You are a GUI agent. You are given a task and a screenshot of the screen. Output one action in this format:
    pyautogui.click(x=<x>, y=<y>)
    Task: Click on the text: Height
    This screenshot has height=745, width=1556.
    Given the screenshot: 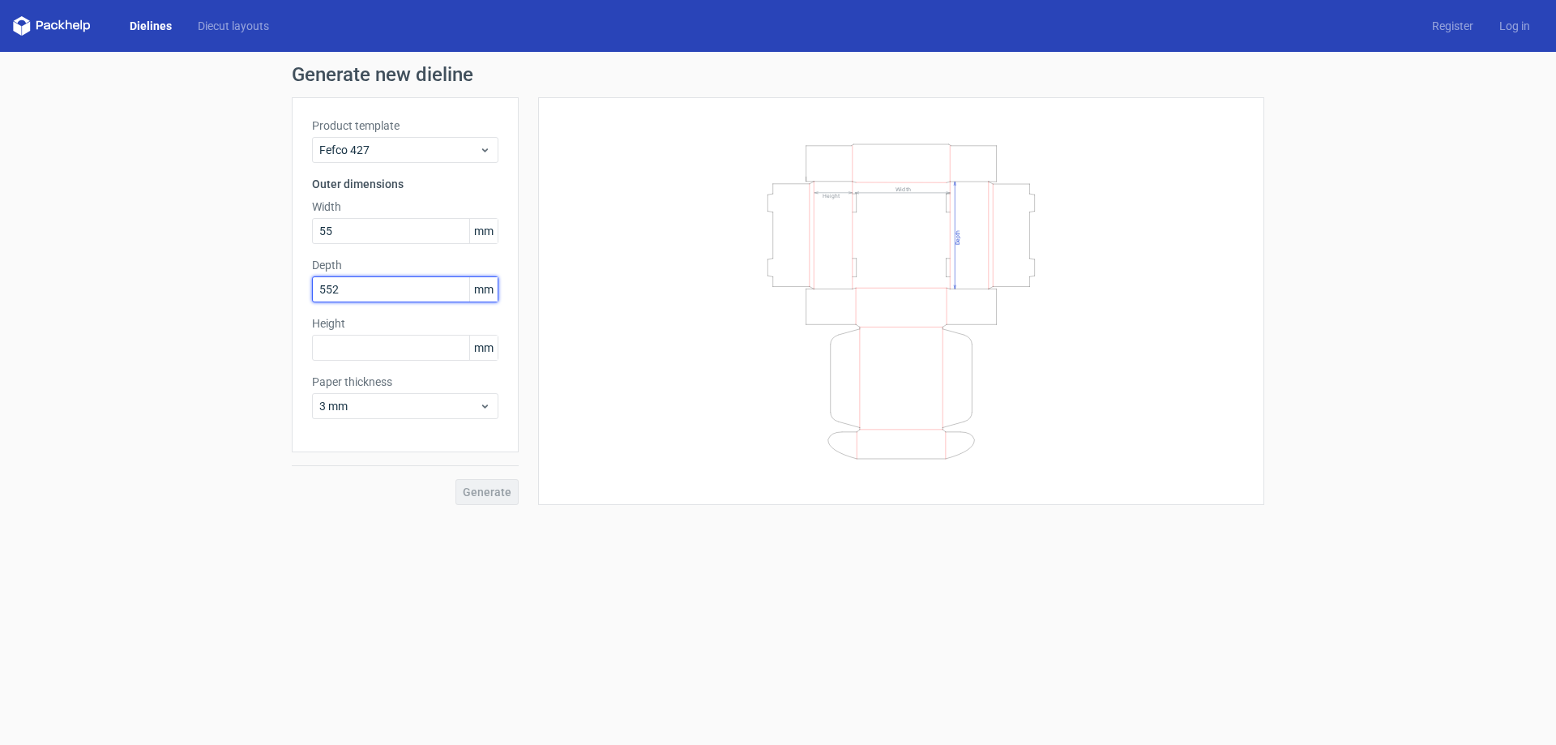 What is the action you would take?
    pyautogui.click(x=831, y=195)
    